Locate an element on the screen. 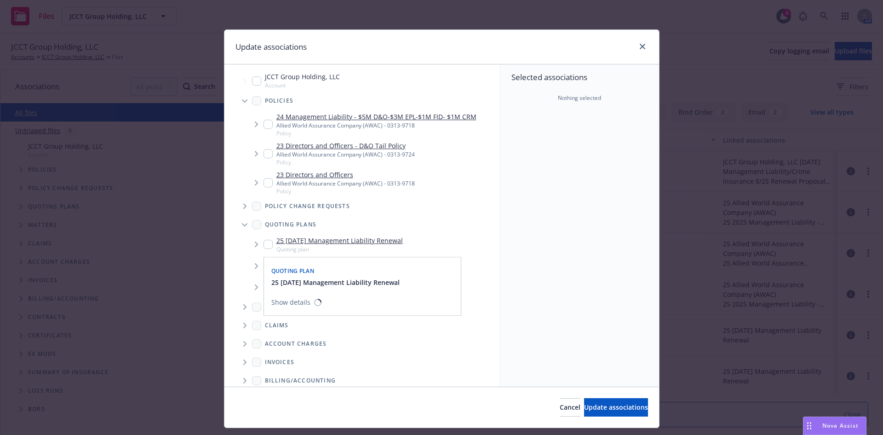  span: Policy change requests is located at coordinates (307, 206).